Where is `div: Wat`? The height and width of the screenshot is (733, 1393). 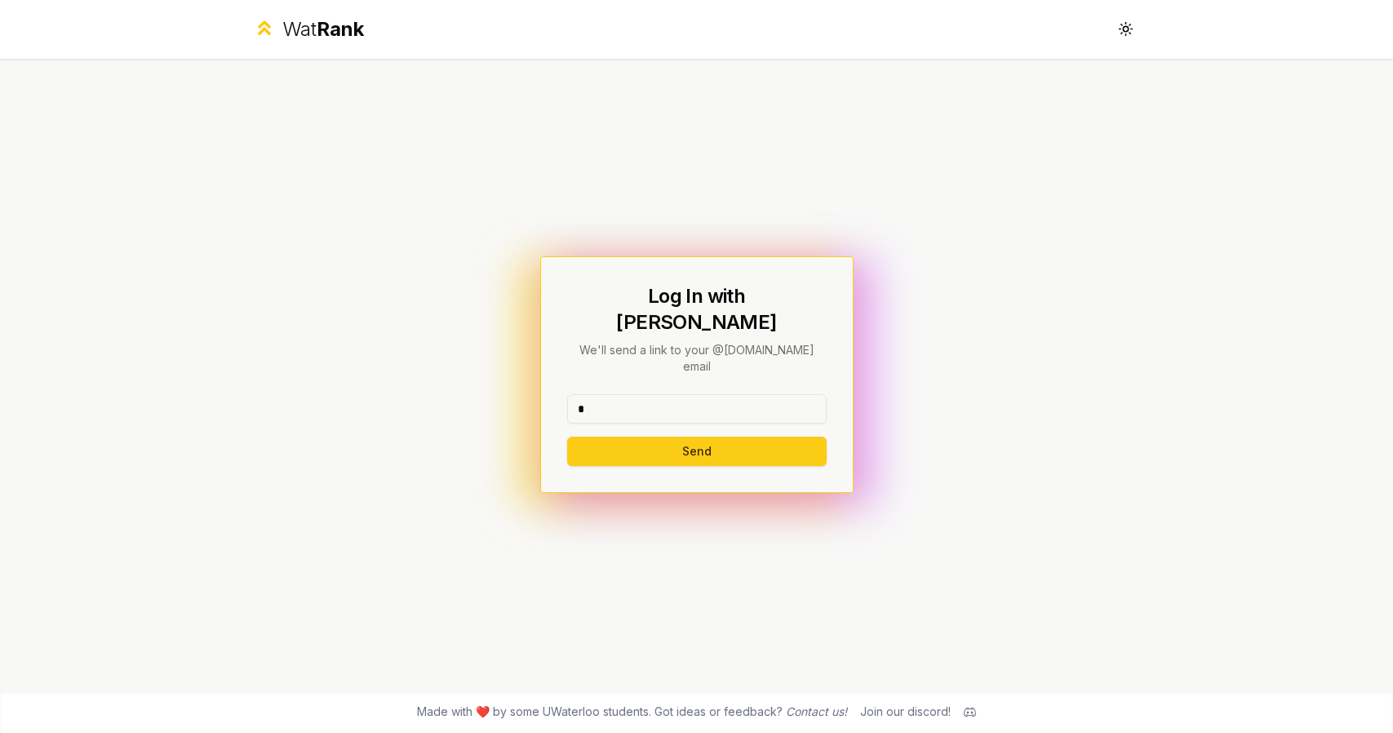
div: Wat is located at coordinates (323, 29).